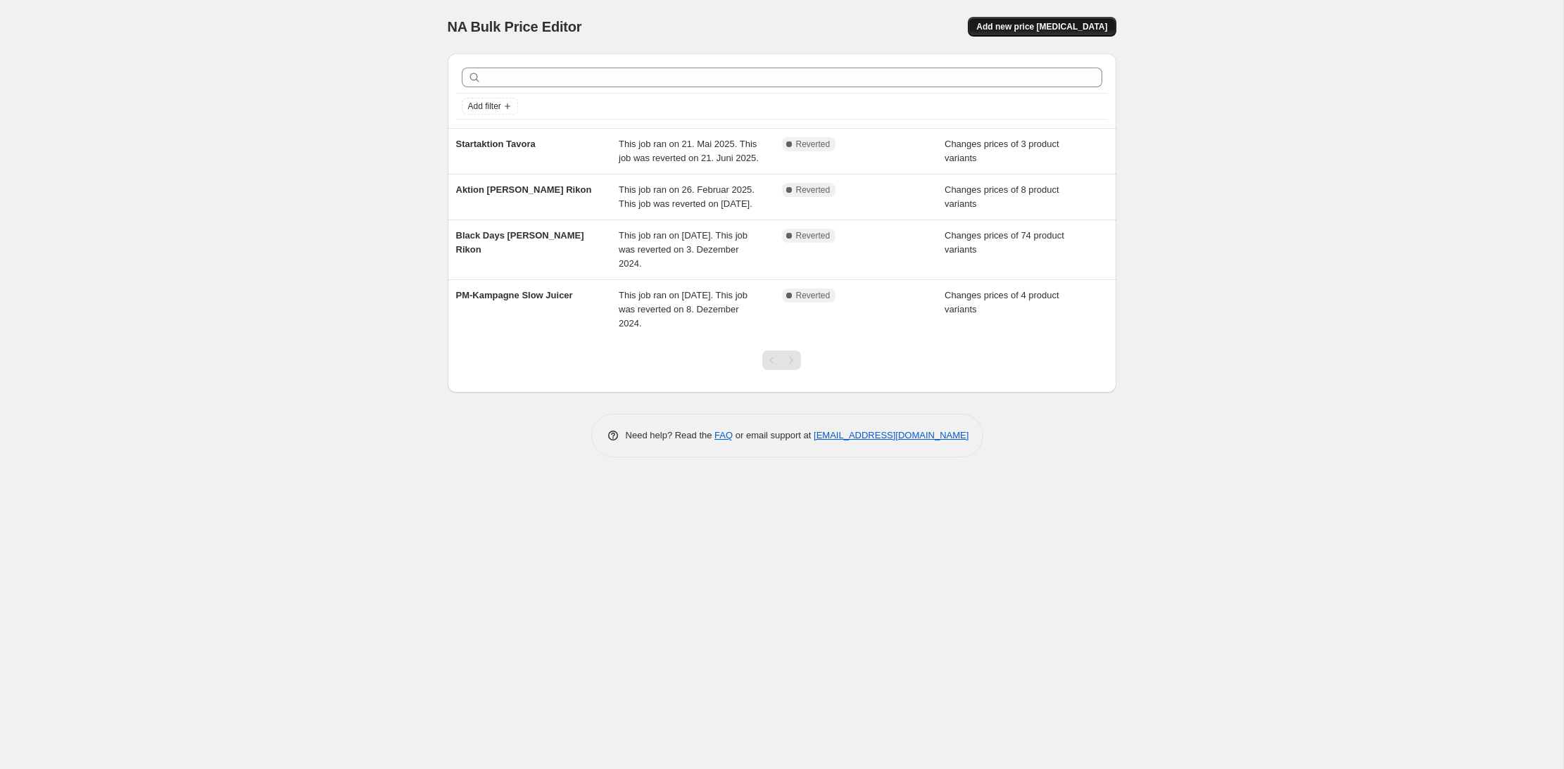  I want to click on span: Changes prices of 4 product variants, so click(1001, 302).